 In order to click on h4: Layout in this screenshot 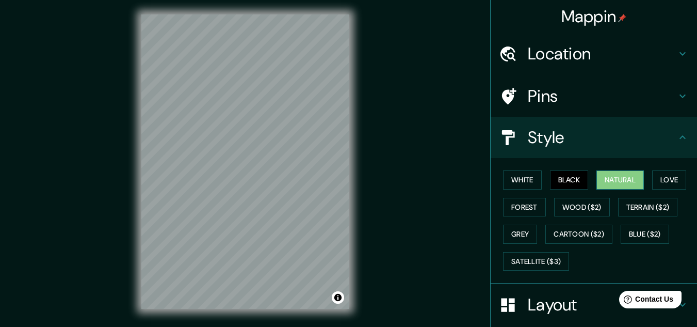, I will do `click(602, 304)`.